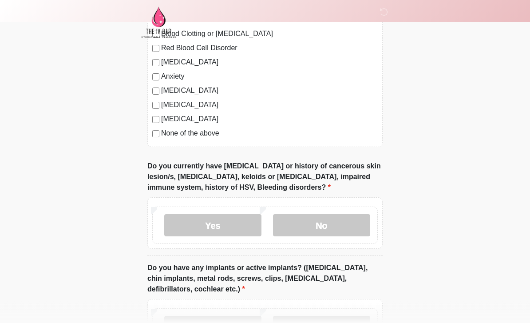 This screenshot has width=530, height=323. Describe the element at coordinates (158, 22) in the screenshot. I see `img: The IV Bar, LLC Logo` at that location.